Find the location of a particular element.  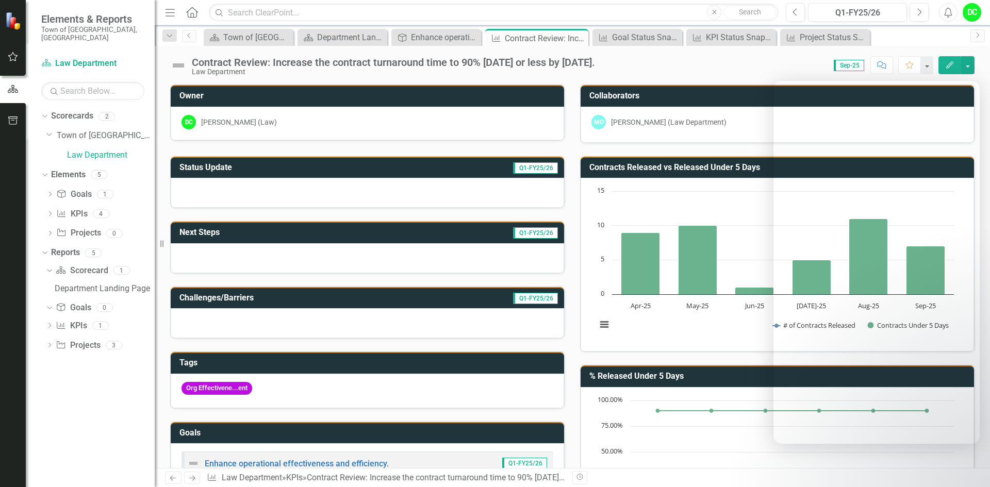

text: 50.00% is located at coordinates (612, 451).